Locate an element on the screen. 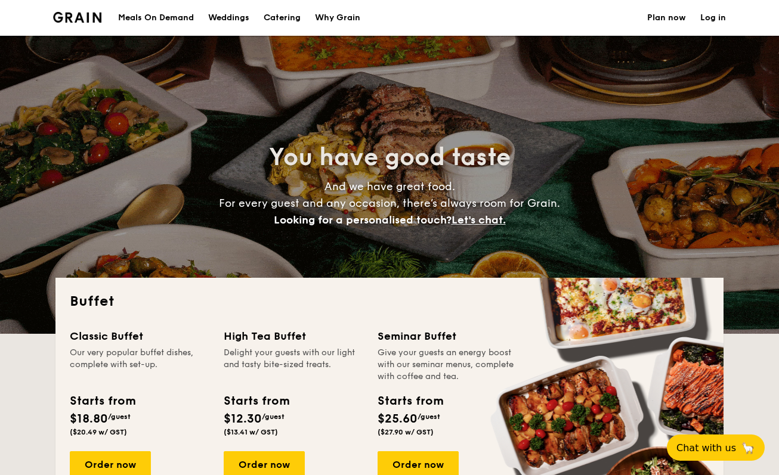 The height and width of the screenshot is (475, 779). img: Grain is located at coordinates (77, 17).